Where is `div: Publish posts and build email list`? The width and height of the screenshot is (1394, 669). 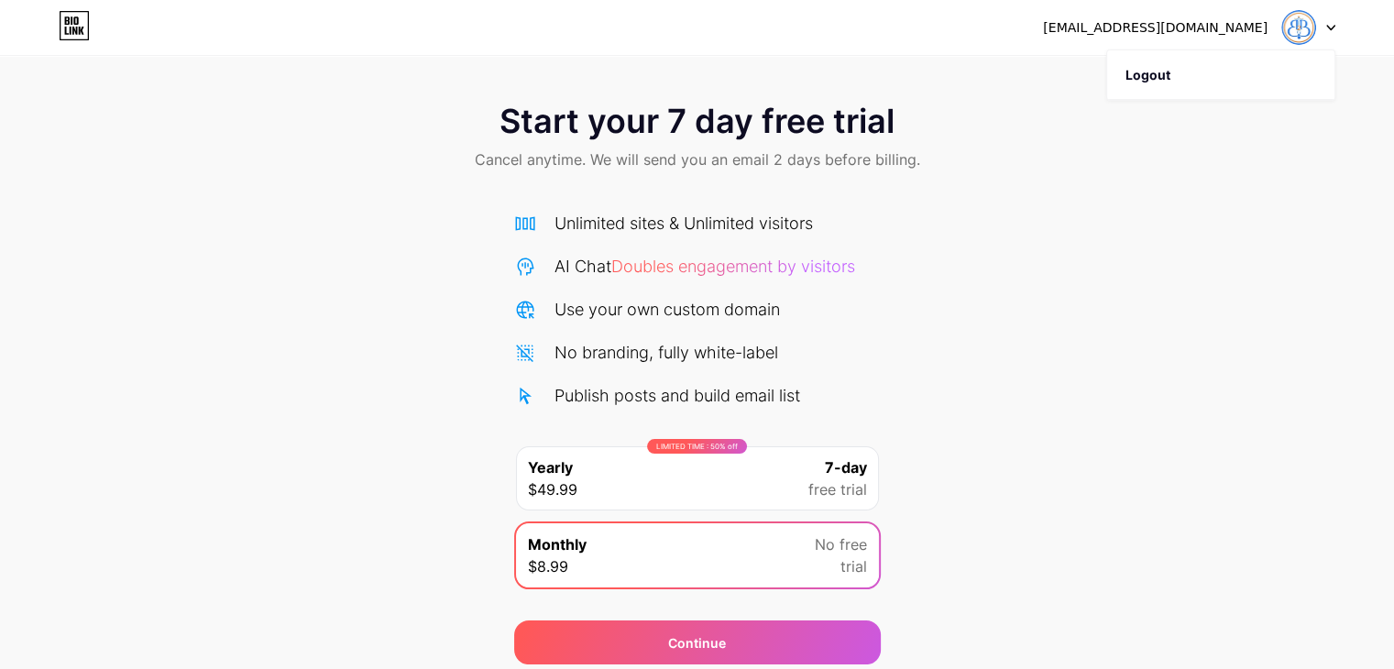 div: Publish posts and build email list is located at coordinates (677, 395).